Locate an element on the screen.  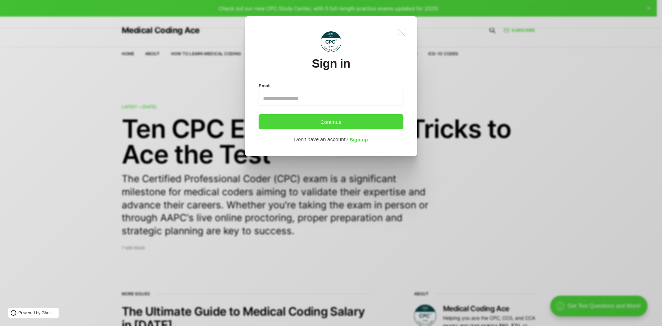
span: Sign up is located at coordinates (358, 140).